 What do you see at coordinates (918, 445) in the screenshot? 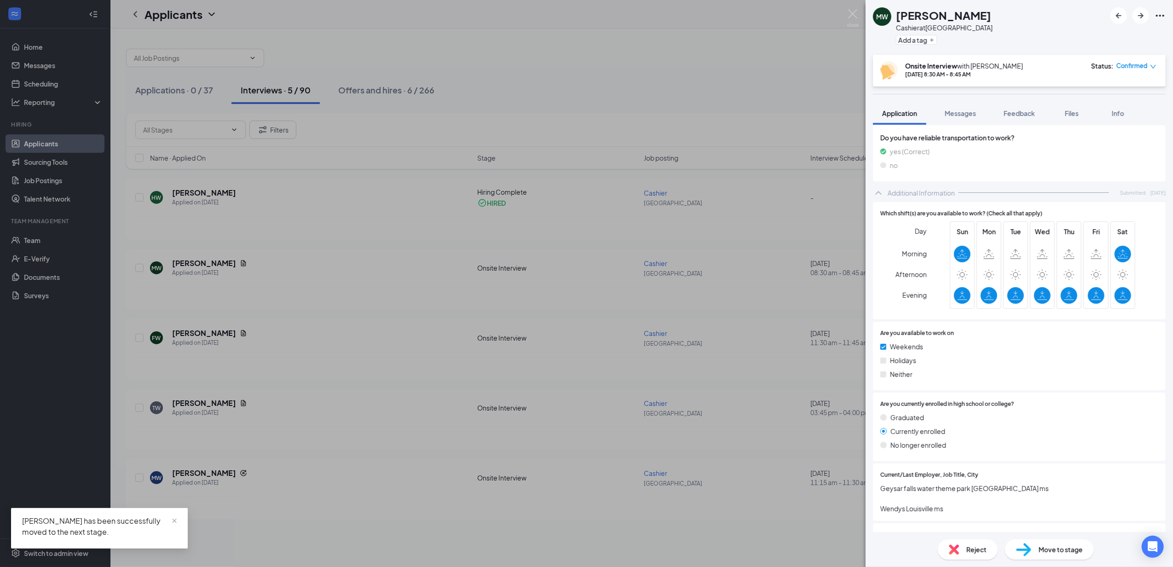
I see `span: No longer enrolled` at bounding box center [918, 445].